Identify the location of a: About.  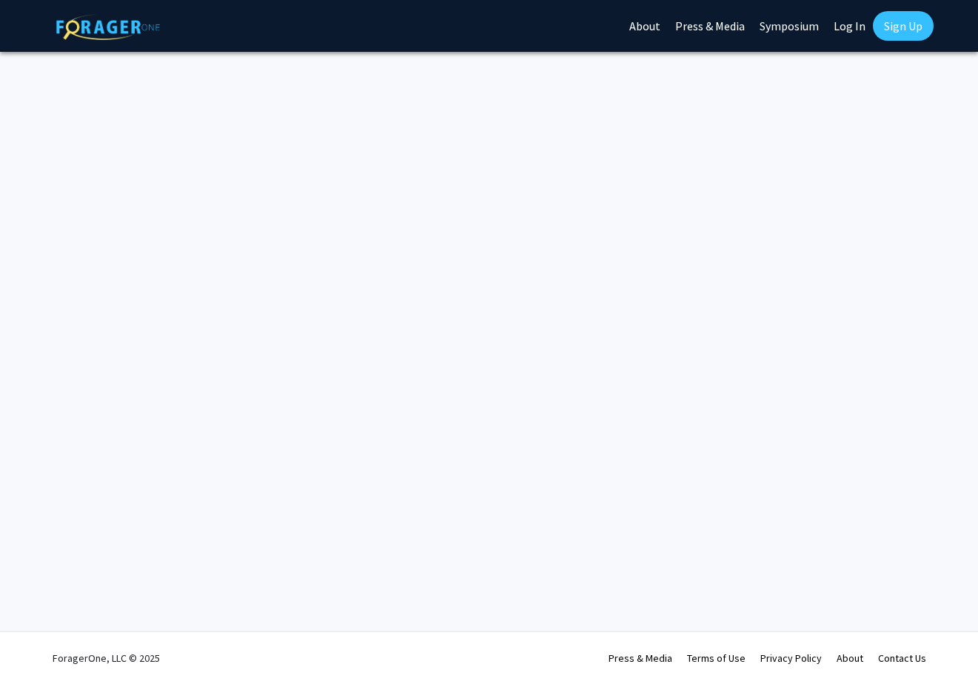
(850, 658).